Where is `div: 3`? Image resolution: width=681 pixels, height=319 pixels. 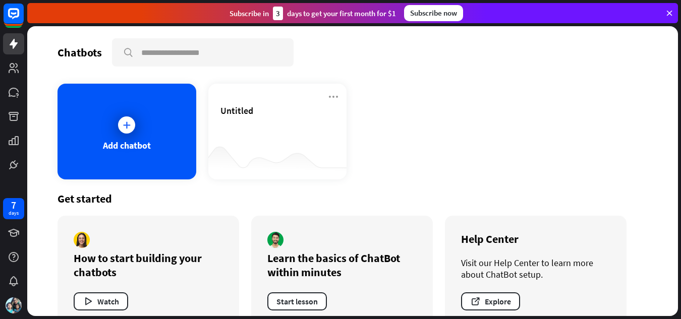
div: 3 is located at coordinates (278, 13).